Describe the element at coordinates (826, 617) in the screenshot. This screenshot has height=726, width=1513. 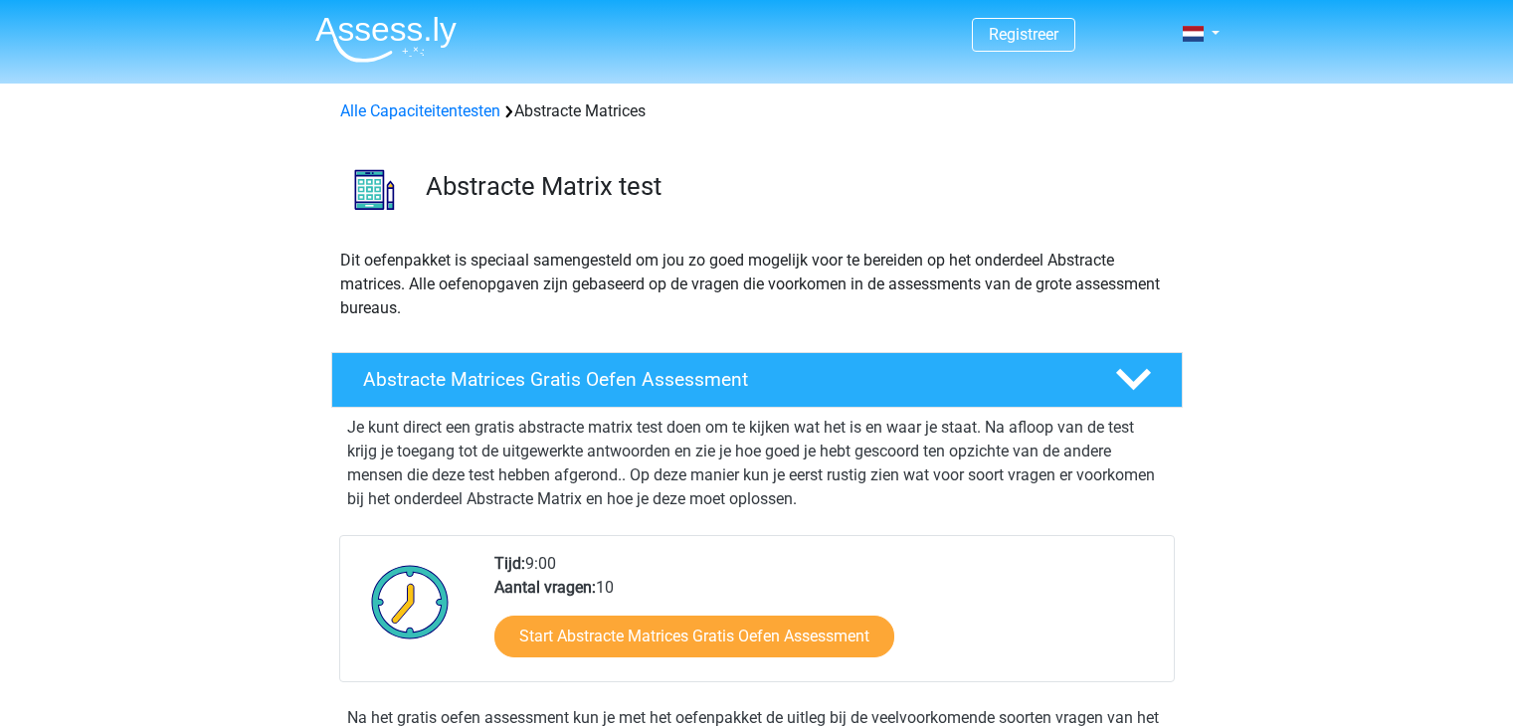
I see `div: 9:00 10` at that location.